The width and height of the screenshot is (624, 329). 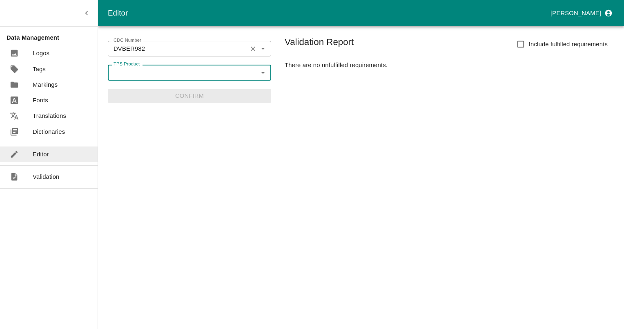 What do you see at coordinates (41, 53) in the screenshot?
I see `p: Logos` at bounding box center [41, 53].